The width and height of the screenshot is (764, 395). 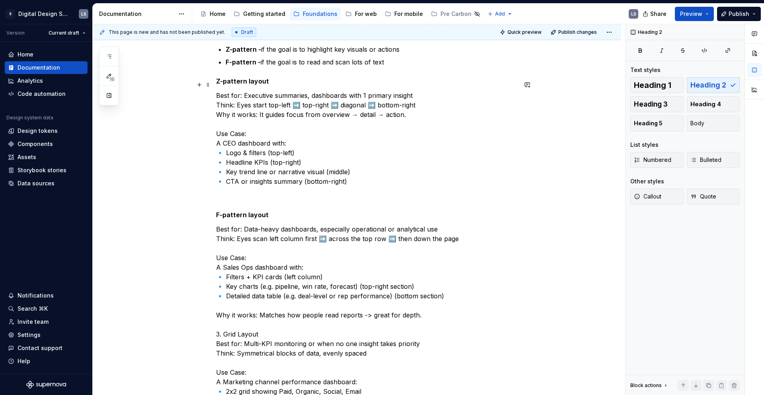 What do you see at coordinates (42, 170) in the screenshot?
I see `div: Storybook stories` at bounding box center [42, 170].